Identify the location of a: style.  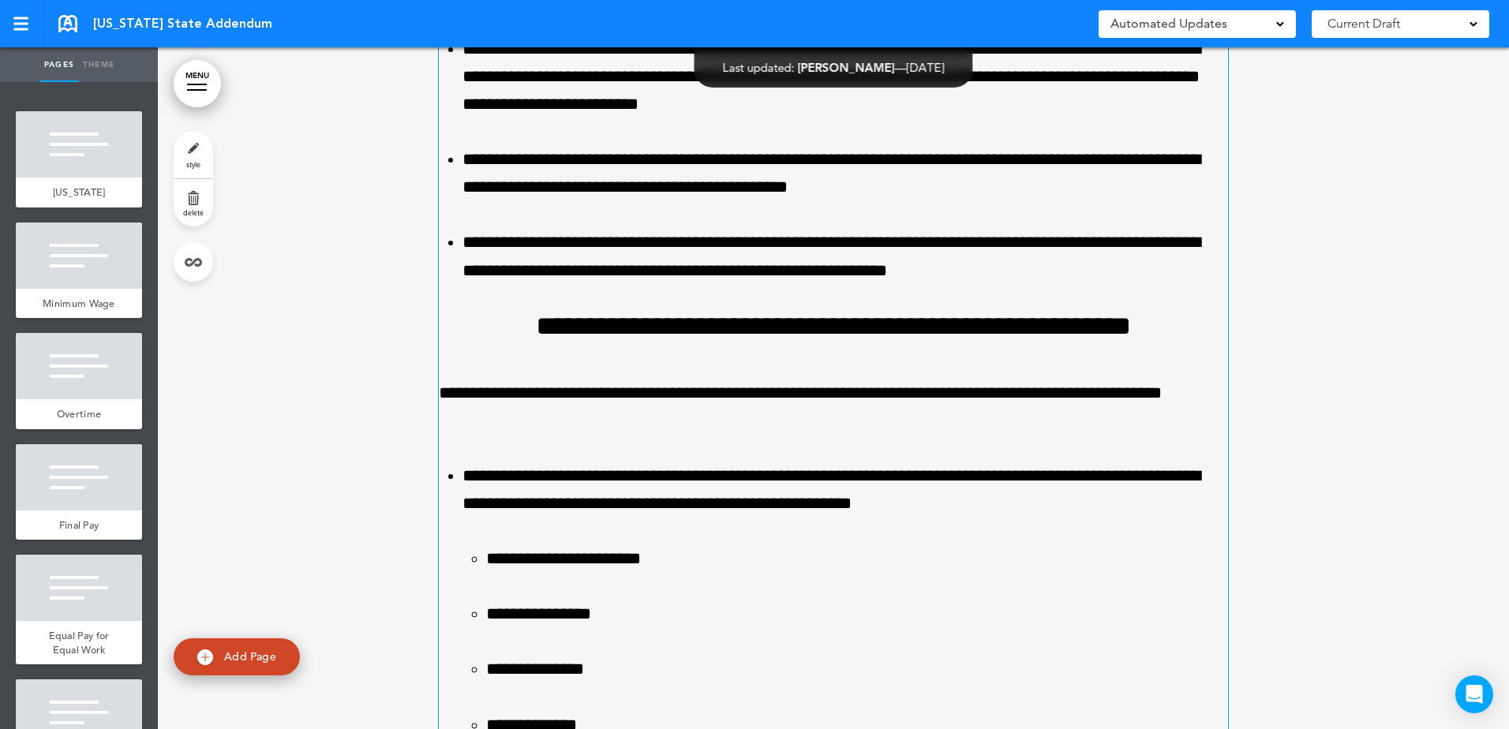
(193, 155).